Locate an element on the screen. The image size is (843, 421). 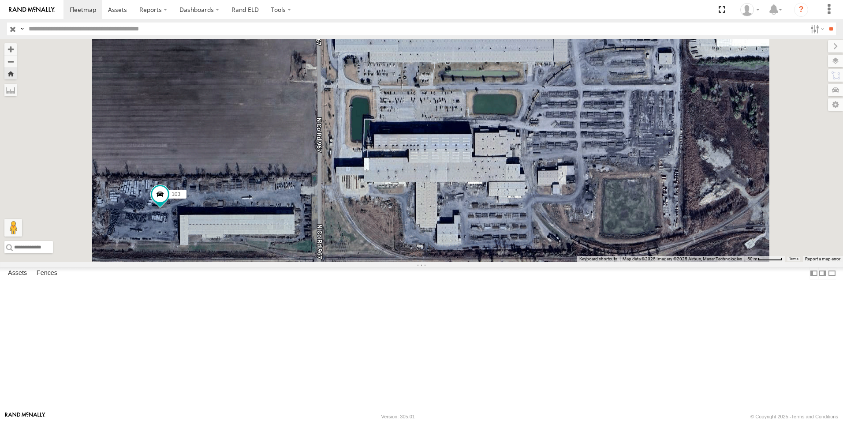
div: © Copyright 2025 - is located at coordinates (794, 416).